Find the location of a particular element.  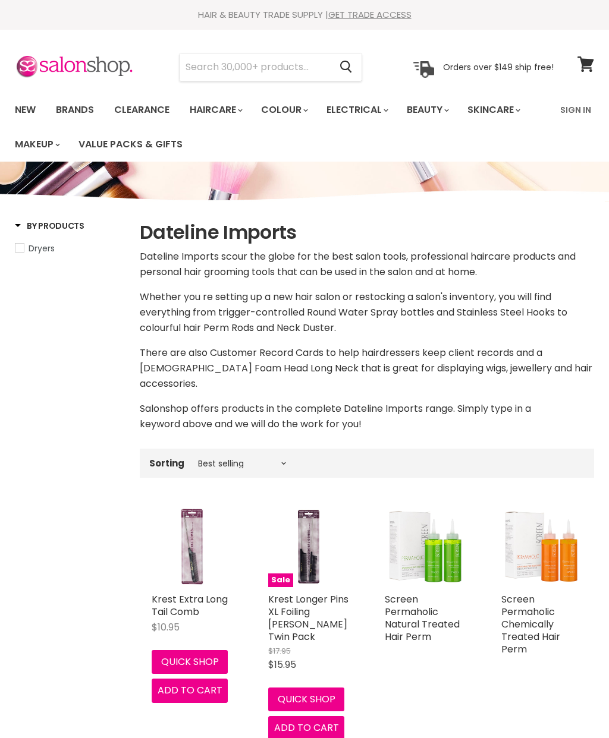

label: Sorting is located at coordinates (166, 463).